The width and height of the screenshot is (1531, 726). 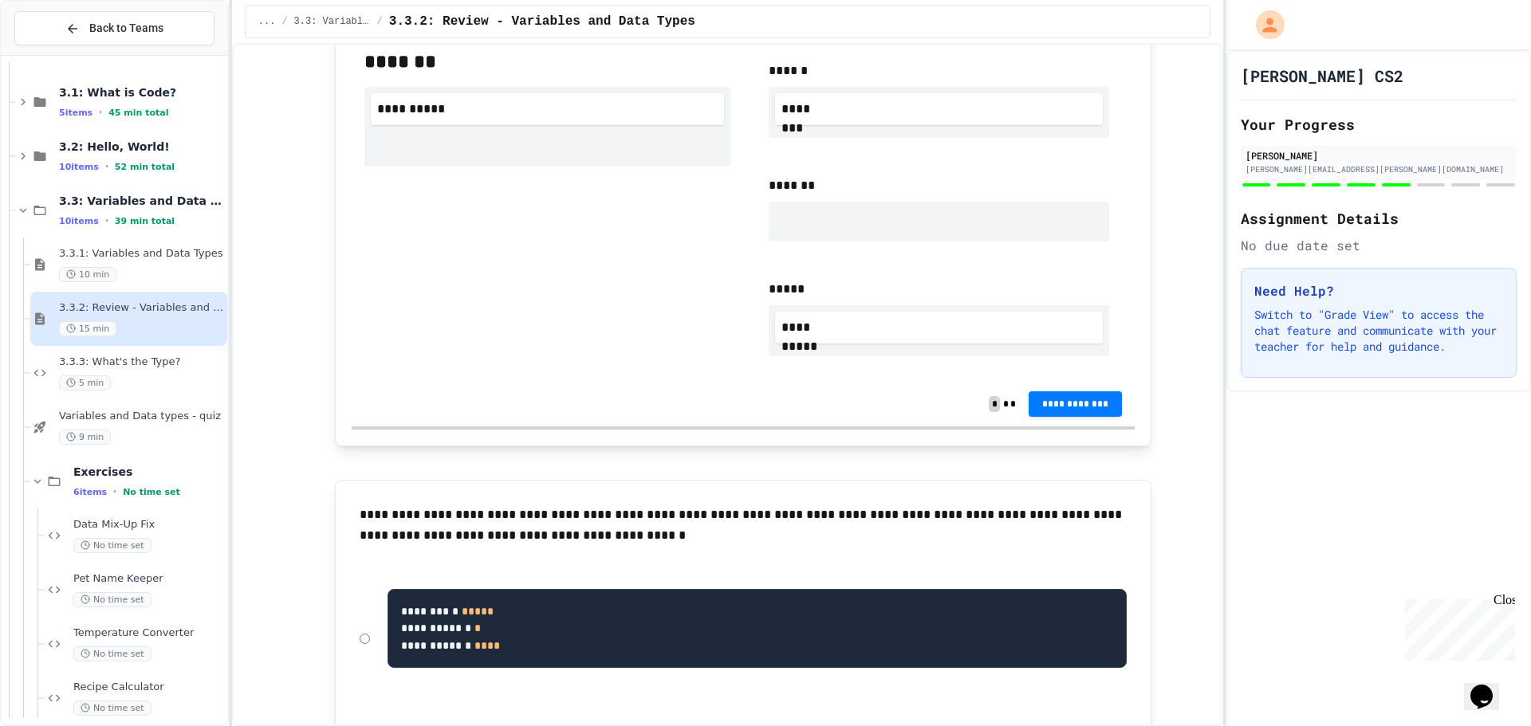 What do you see at coordinates (141, 254) in the screenshot?
I see `span: 3.3.1: Variables and Data Types` at bounding box center [141, 254].